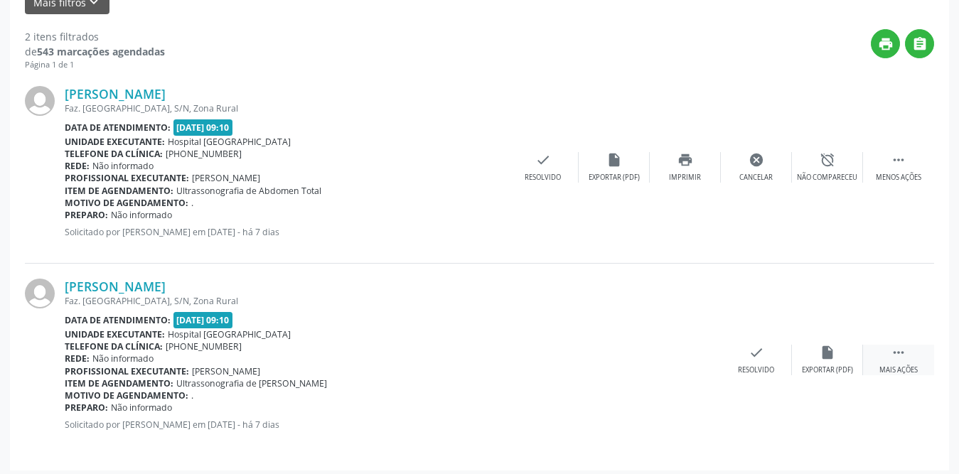 This screenshot has width=959, height=474. I want to click on div: Imprimir, so click(685, 178).